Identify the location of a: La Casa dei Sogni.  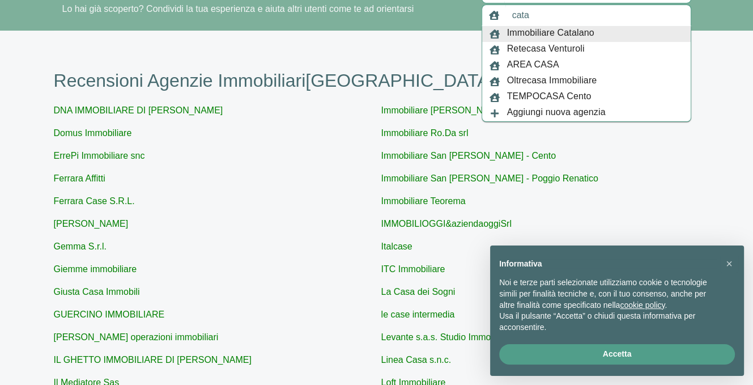
(418, 291).